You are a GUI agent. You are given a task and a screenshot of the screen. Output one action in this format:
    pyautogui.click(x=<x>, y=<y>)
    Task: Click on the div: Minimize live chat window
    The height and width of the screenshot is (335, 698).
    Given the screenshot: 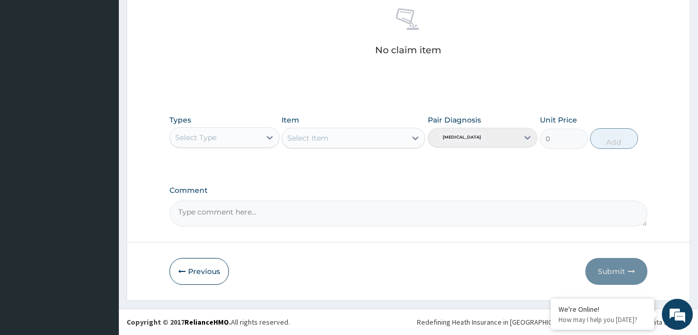 What is the action you would take?
    pyautogui.click(x=182, y=18)
    